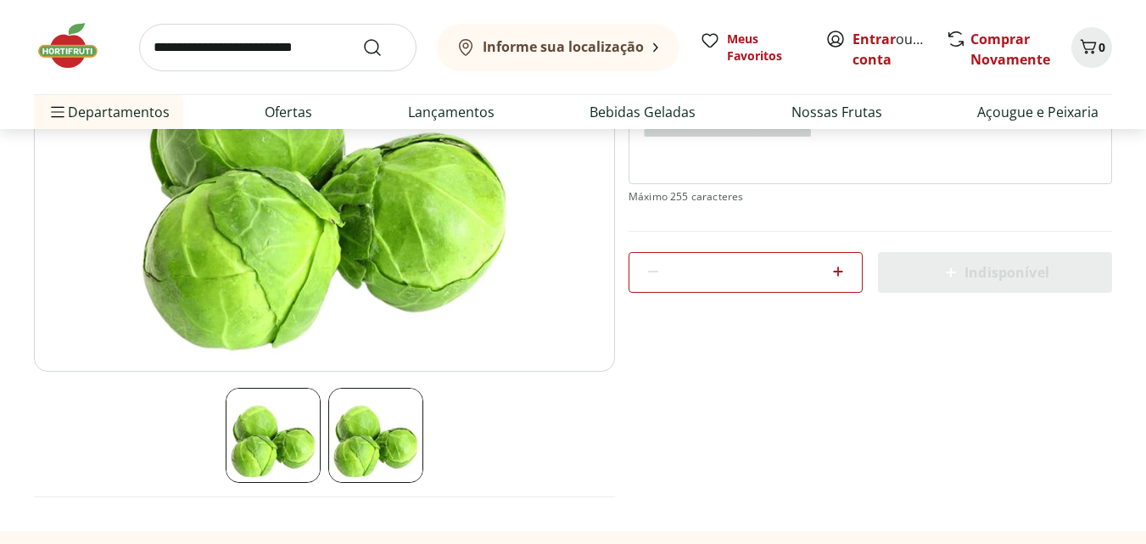 This screenshot has height=544, width=1146. I want to click on span: Departamentos, so click(109, 112).